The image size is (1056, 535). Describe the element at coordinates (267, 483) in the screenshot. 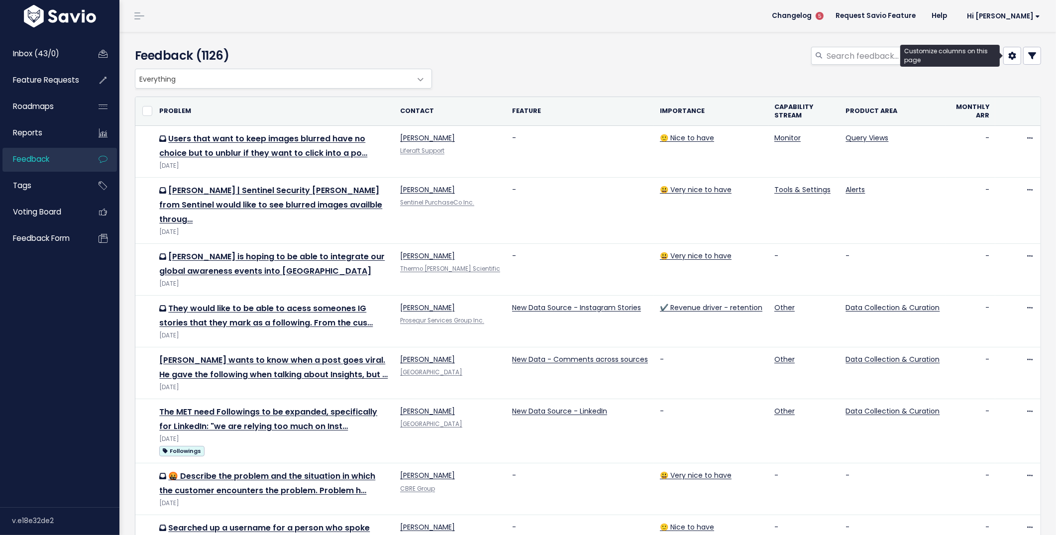

I see `a: 🤬 Describe the problem and the situation in which the customer encounters the problem. Problem h…` at that location.